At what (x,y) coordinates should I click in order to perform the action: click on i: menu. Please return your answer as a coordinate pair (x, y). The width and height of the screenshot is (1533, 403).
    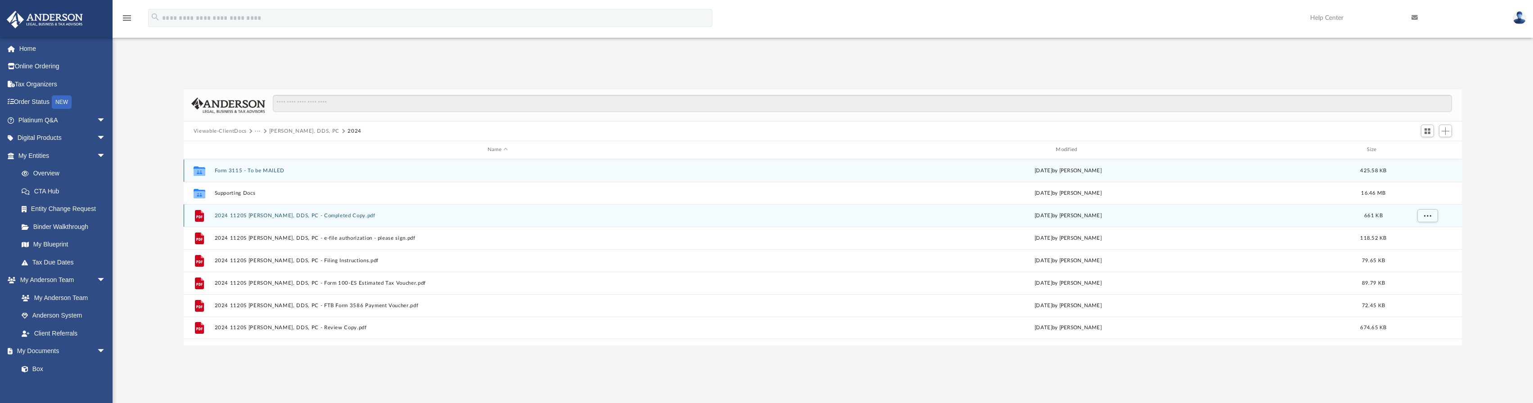
    Looking at the image, I should click on (127, 18).